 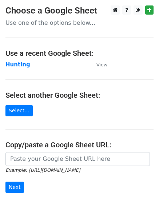 What do you see at coordinates (102, 64) in the screenshot?
I see `small: View` at bounding box center [102, 64].